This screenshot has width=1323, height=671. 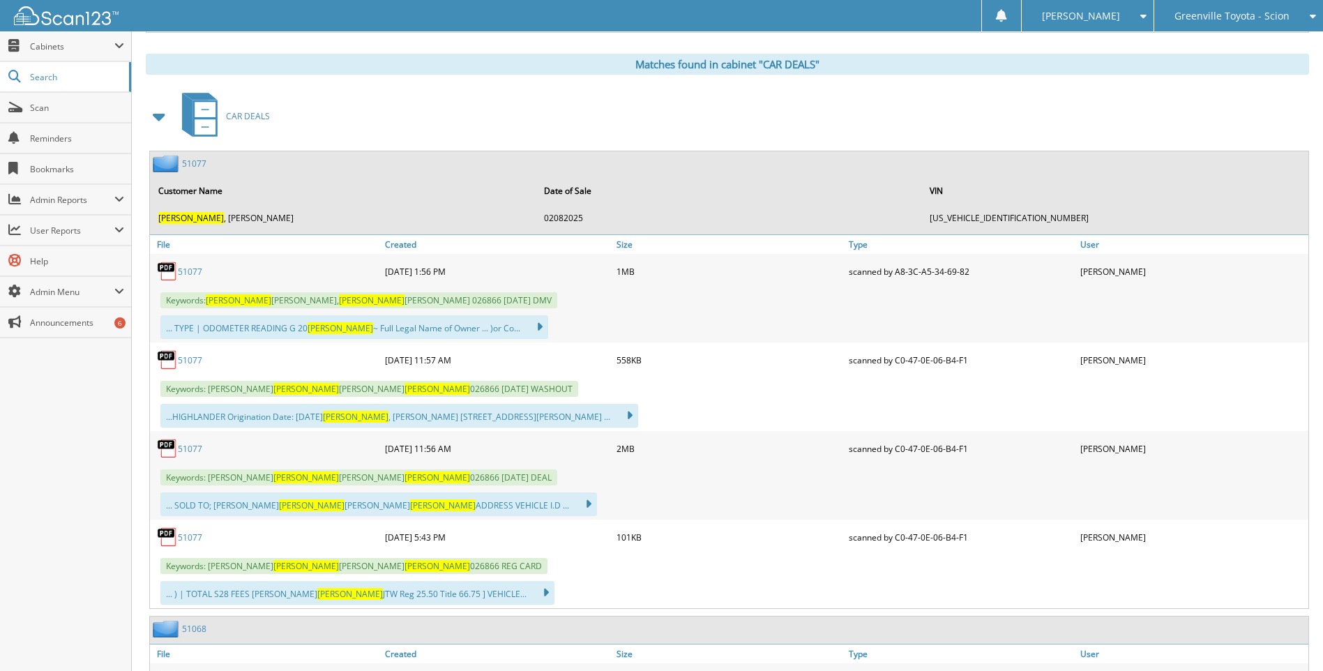 I want to click on span: Scan, so click(x=77, y=107).